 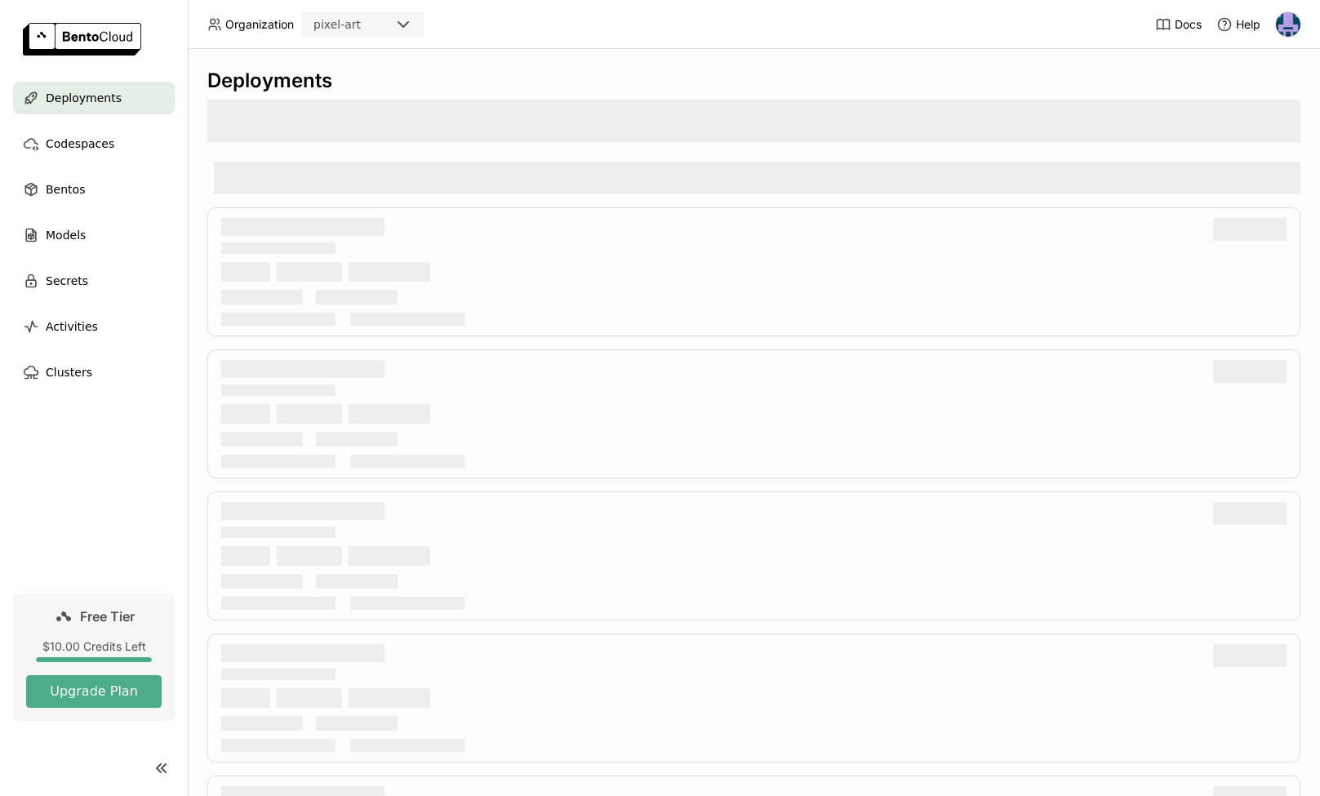 What do you see at coordinates (94, 98) in the screenshot?
I see `a: Deployments` at bounding box center [94, 98].